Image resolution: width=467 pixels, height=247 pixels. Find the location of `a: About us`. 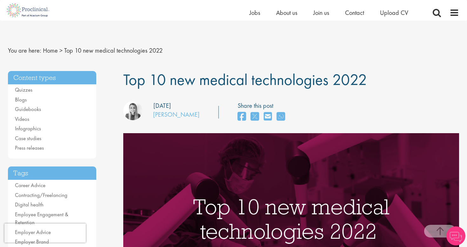

a: About us is located at coordinates (286, 13).